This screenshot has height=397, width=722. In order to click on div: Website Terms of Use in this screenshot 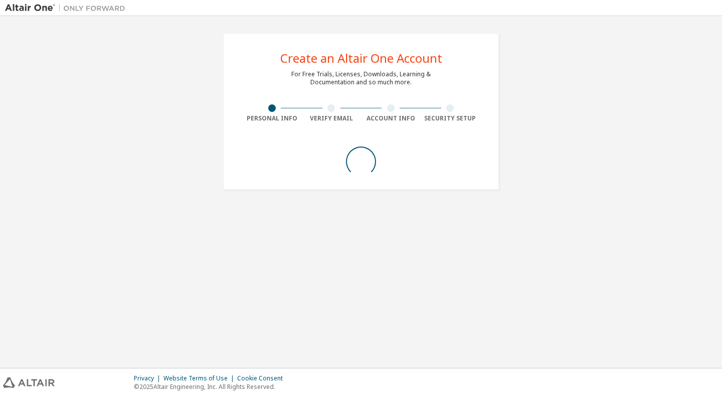, I will do `click(200, 378)`.